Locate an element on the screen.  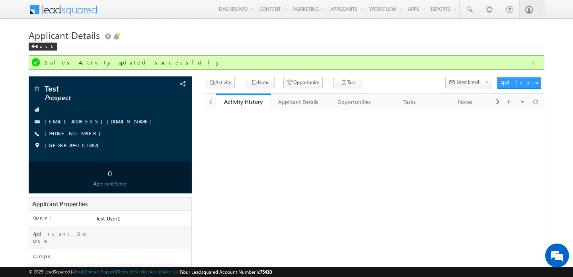
div: Sales Activity updated successfully is located at coordinates (287, 62).